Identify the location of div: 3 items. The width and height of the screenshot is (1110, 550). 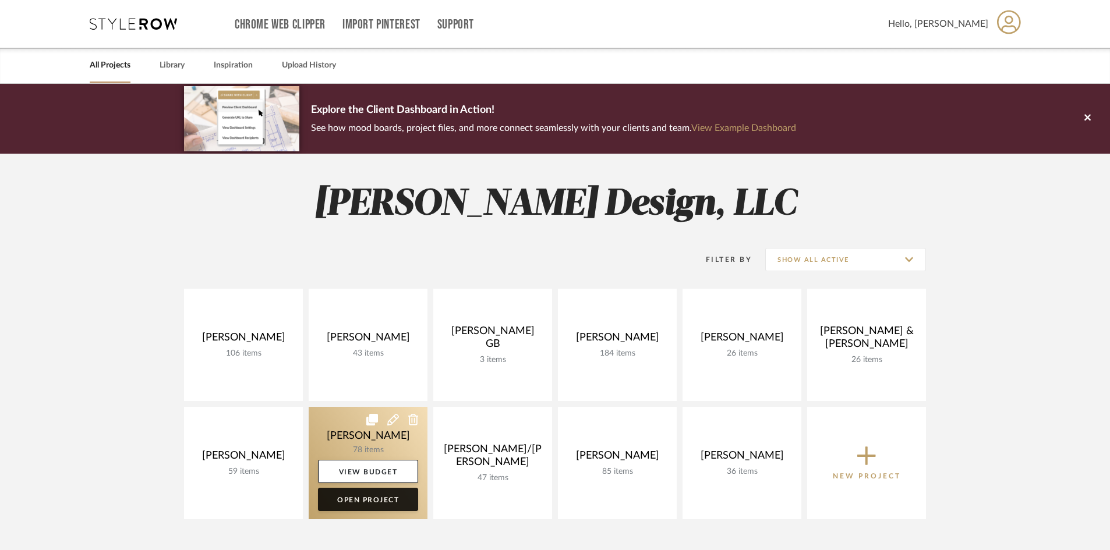
(493, 360).